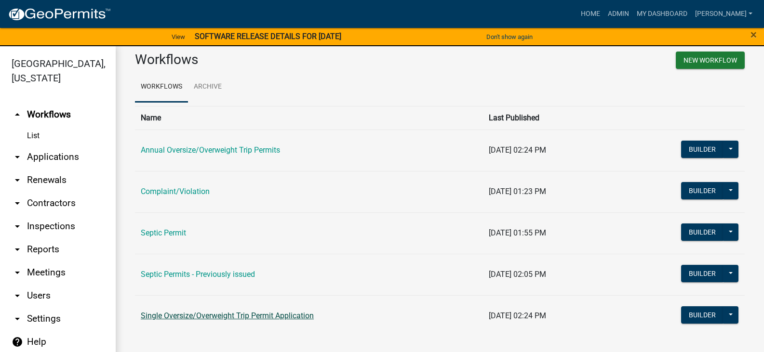 Image resolution: width=764 pixels, height=352 pixels. I want to click on a: Home, so click(590, 14).